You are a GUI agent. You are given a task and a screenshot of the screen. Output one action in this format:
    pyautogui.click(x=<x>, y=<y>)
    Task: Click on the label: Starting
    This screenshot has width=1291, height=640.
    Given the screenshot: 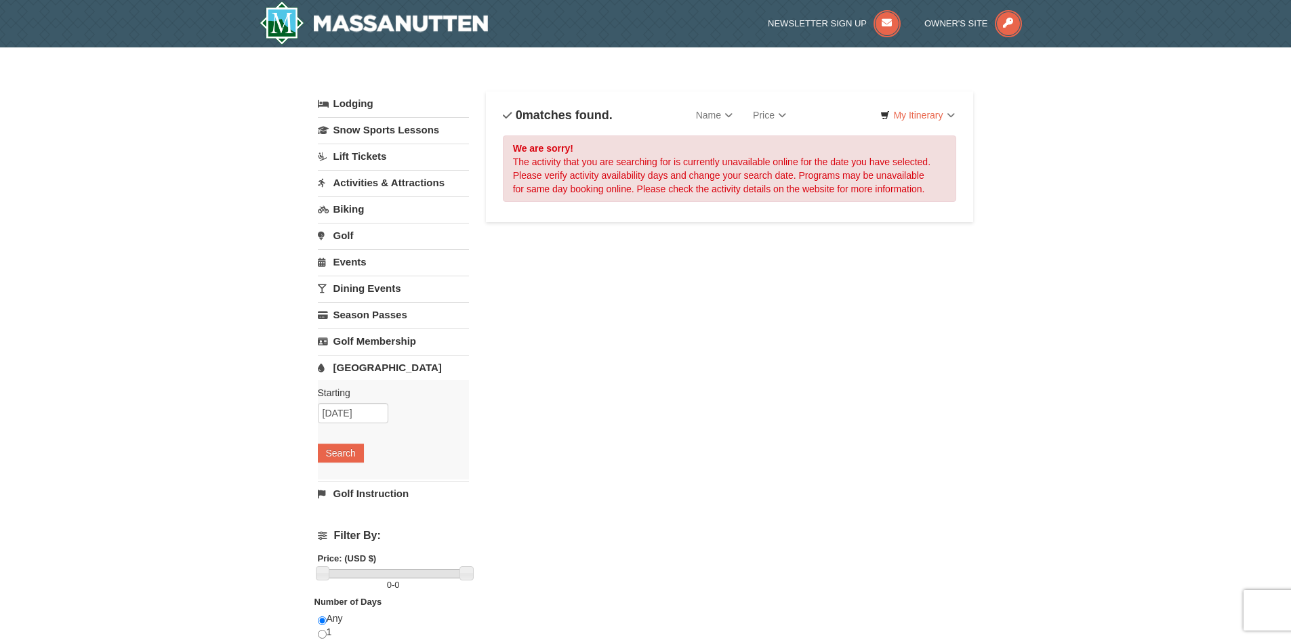 What is the action you would take?
    pyautogui.click(x=388, y=393)
    